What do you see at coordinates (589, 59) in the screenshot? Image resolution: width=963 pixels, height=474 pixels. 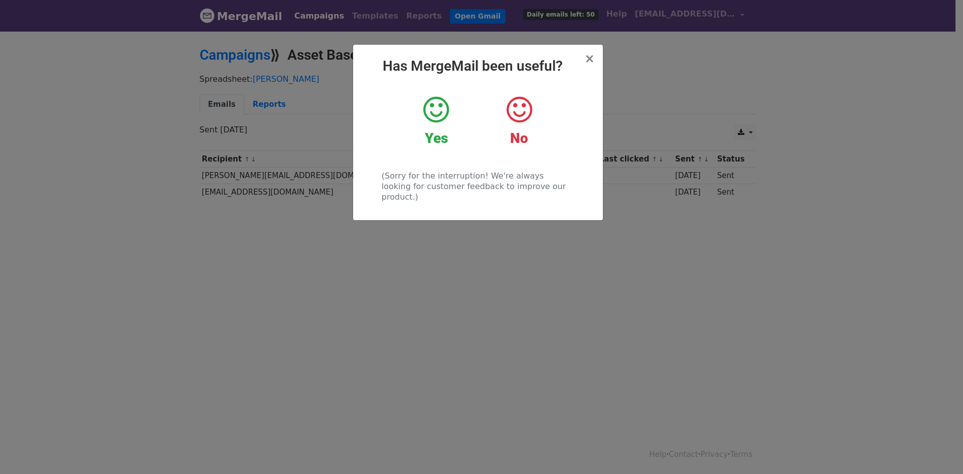 I see `button: Close` at bounding box center [589, 59].